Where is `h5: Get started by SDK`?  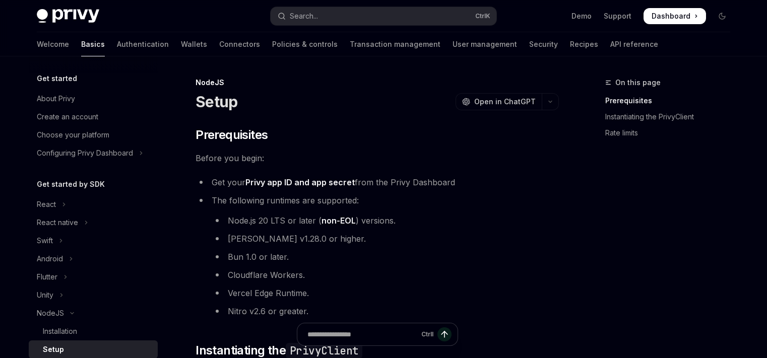
h5: Get started by SDK is located at coordinates (71, 184).